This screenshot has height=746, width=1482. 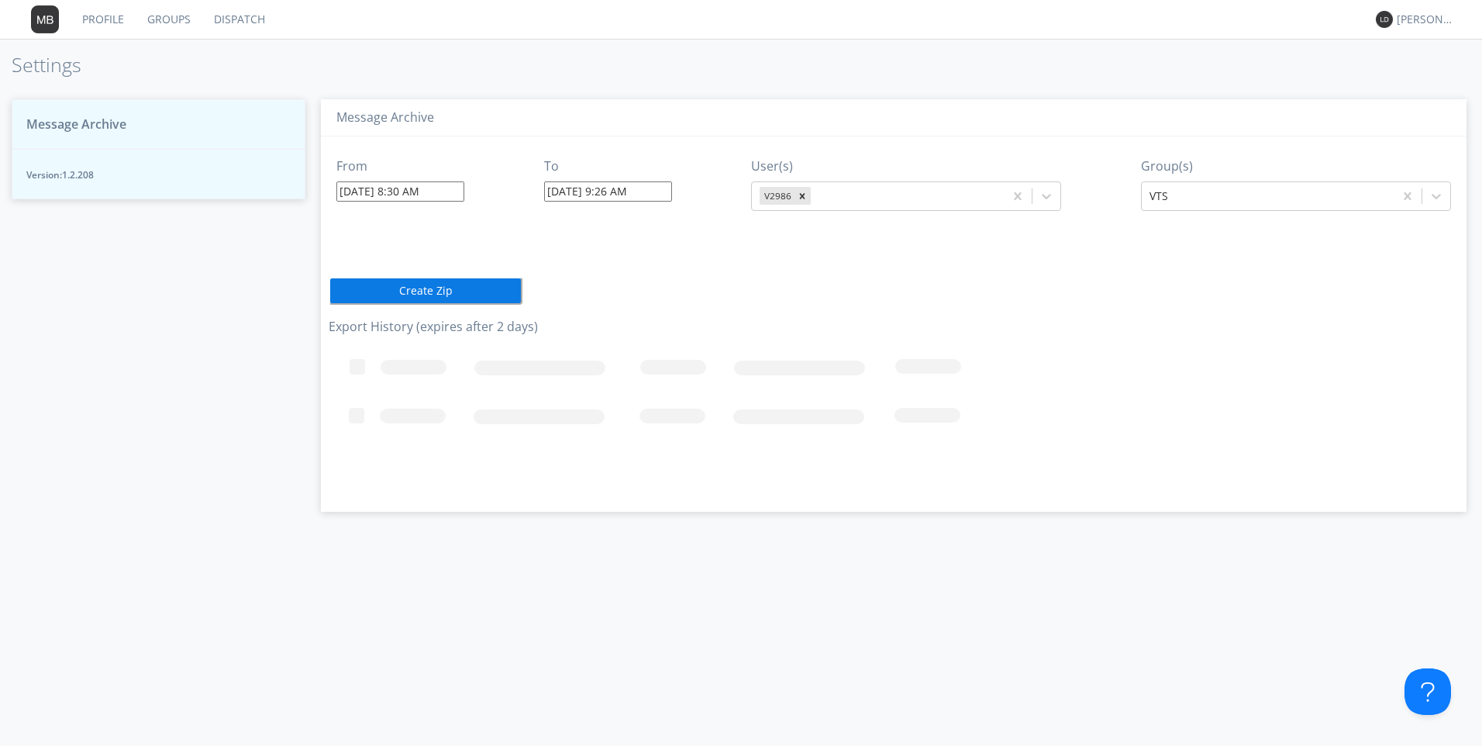 What do you see at coordinates (777, 195) in the screenshot?
I see `div: V2986` at bounding box center [777, 195].